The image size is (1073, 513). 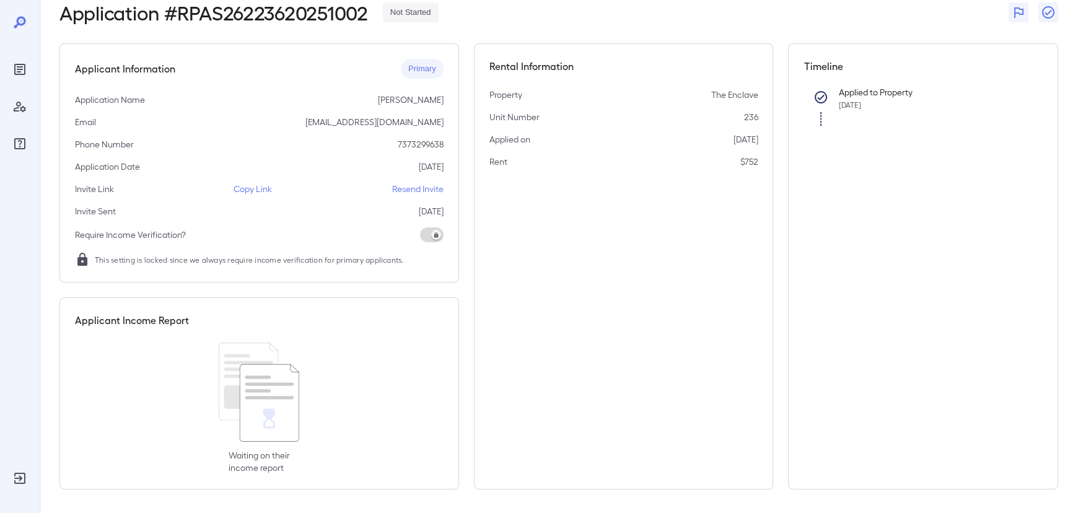 What do you see at coordinates (750, 117) in the screenshot?
I see `p: 236` at bounding box center [750, 117].